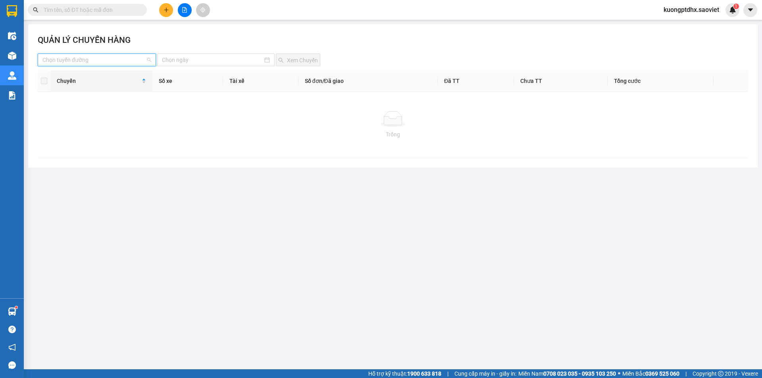 The width and height of the screenshot is (762, 378). What do you see at coordinates (166, 10) in the screenshot?
I see `button: plus` at bounding box center [166, 10].